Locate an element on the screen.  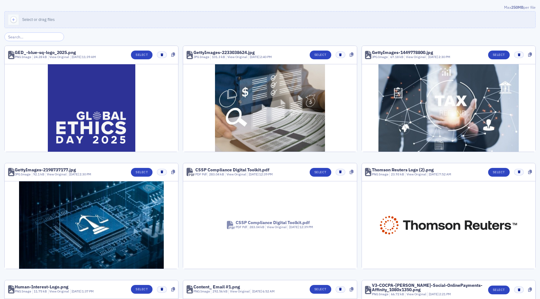
div: 66.72 kB is located at coordinates (396, 295).